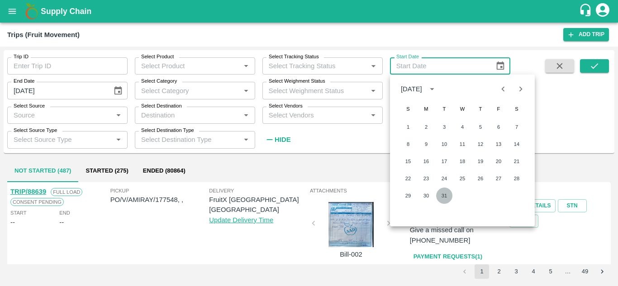 Image resolution: width=618 pixels, height=286 pixels. I want to click on input: Select Category, so click(187, 90).